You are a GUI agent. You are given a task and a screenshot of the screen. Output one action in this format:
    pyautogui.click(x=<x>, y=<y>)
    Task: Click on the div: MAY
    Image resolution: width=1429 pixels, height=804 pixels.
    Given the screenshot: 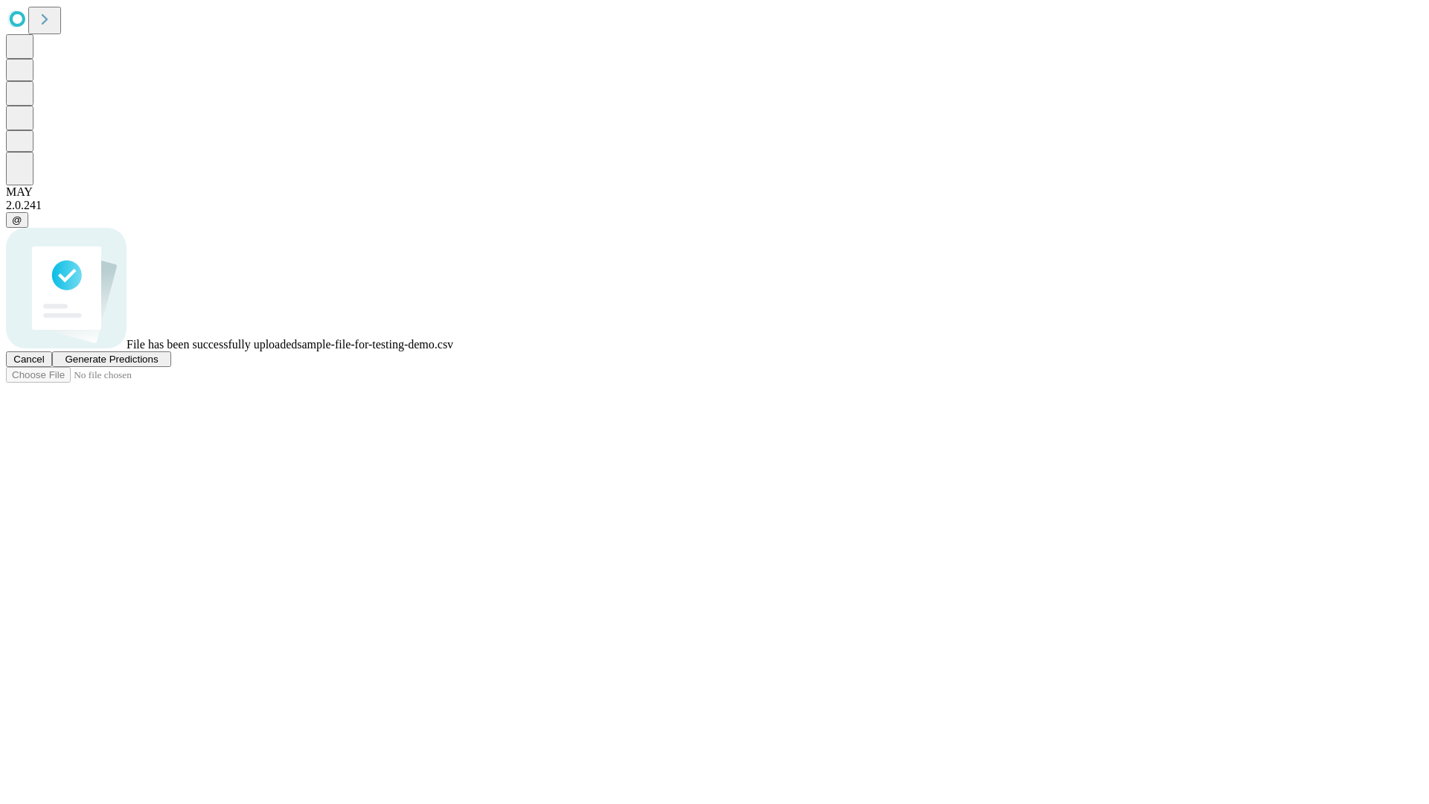 What is the action you would take?
    pyautogui.click(x=715, y=192)
    